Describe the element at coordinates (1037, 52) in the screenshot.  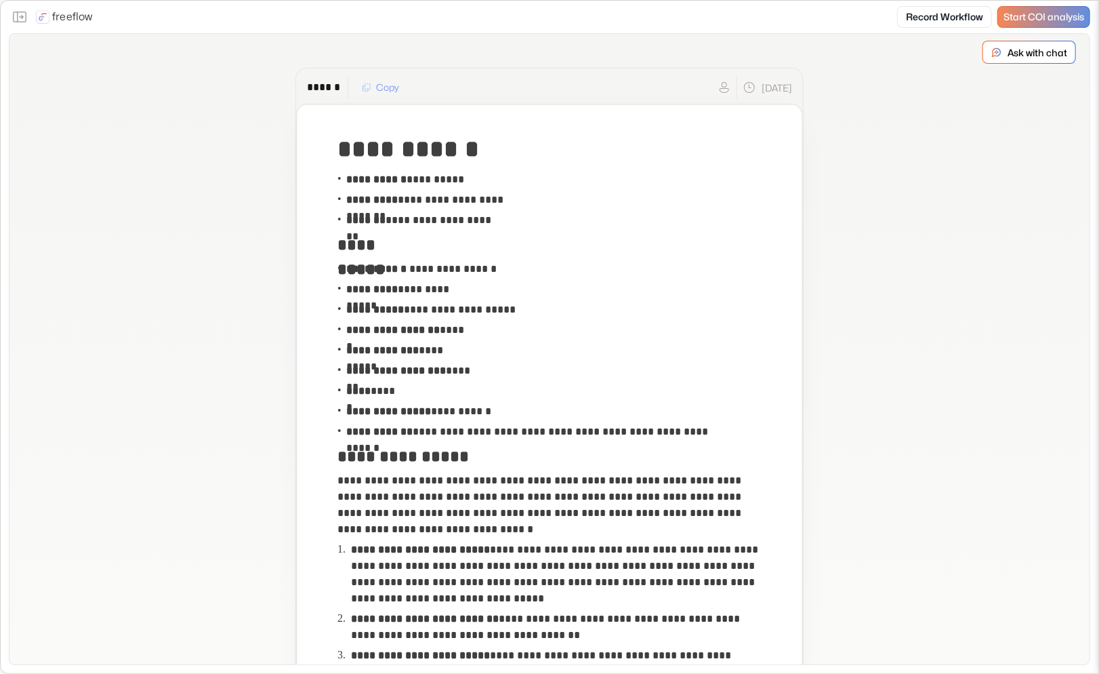
I see `p: Ask with chat` at that location.